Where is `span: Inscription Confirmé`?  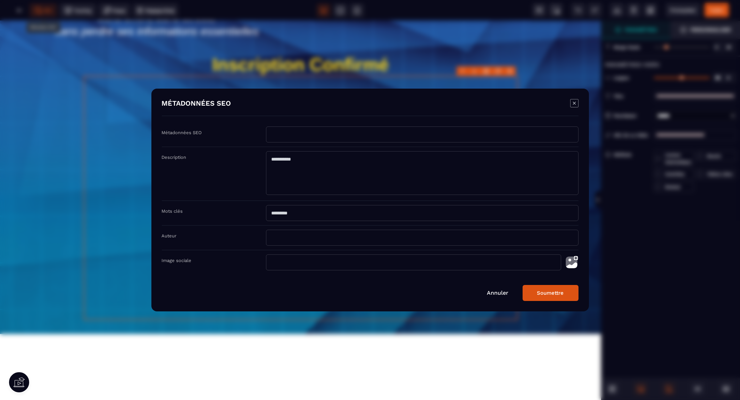
span: Inscription Confirmé is located at coordinates (300, 44).